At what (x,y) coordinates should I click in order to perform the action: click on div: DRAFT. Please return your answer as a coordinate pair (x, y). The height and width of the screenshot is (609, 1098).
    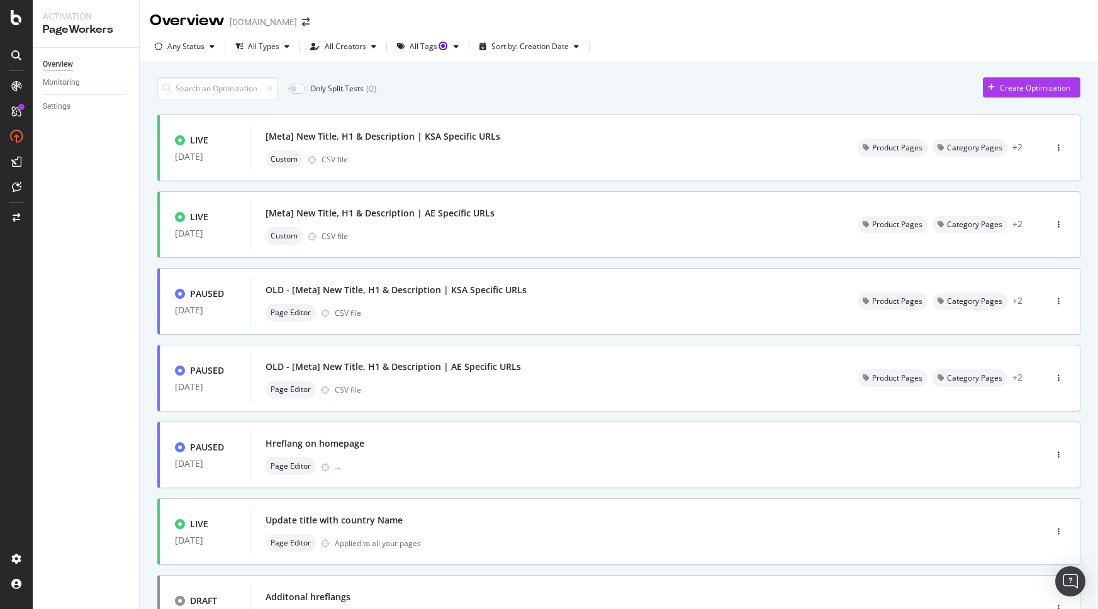
    Looking at the image, I should click on (203, 601).